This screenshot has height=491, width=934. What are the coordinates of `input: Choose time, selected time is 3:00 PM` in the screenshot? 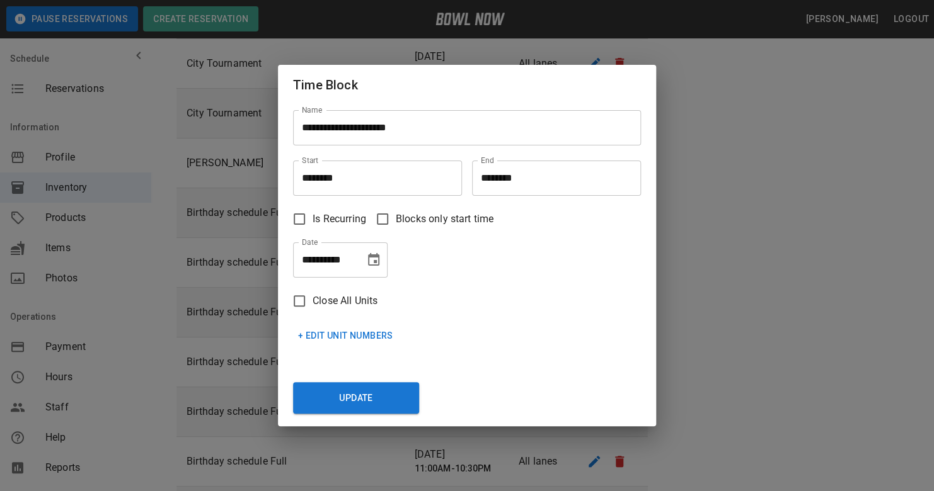 It's located at (552, 178).